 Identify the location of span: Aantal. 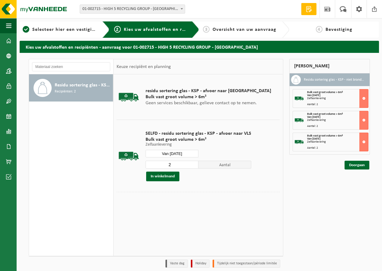
(225, 165).